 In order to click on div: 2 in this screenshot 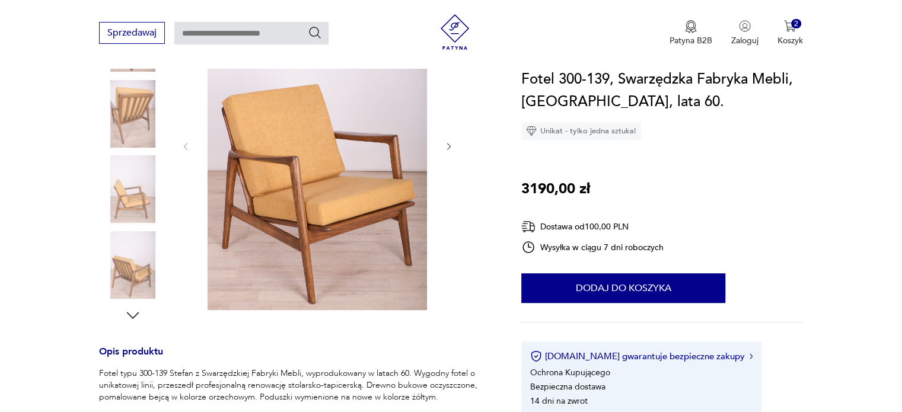, I will do `click(796, 24)`.